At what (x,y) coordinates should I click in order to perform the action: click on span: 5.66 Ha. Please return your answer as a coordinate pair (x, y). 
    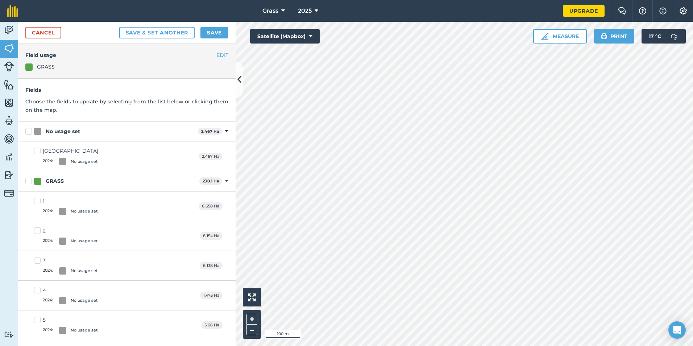
    Looking at the image, I should click on (212, 325).